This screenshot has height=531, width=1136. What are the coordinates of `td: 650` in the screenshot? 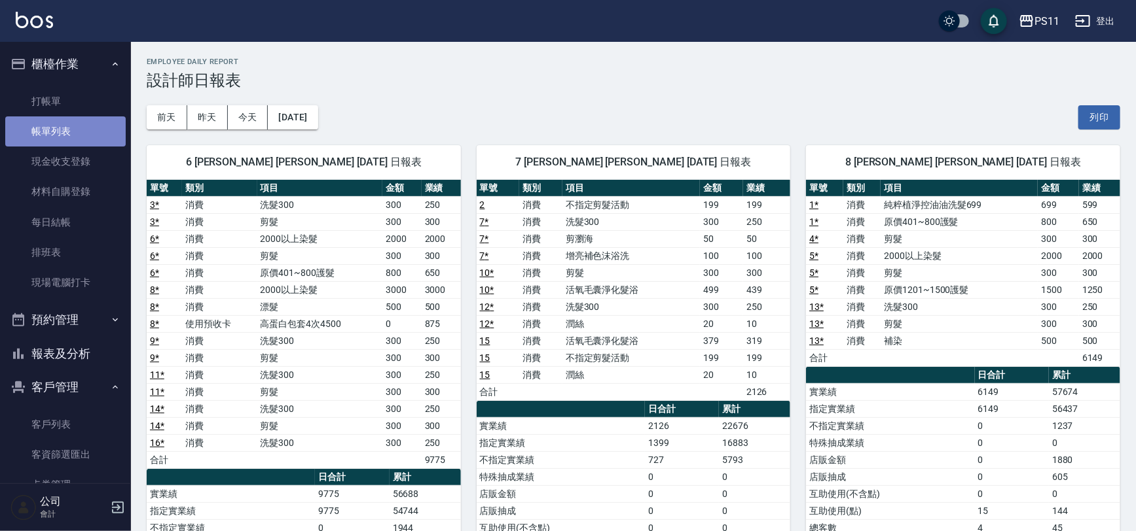 It's located at (1099, 222).